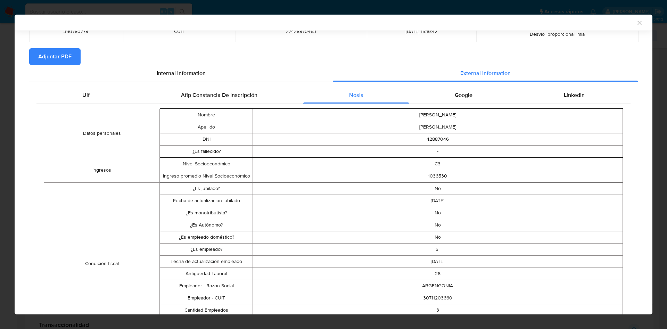  I want to click on div: closure-recommendation-modal, so click(334, 164).